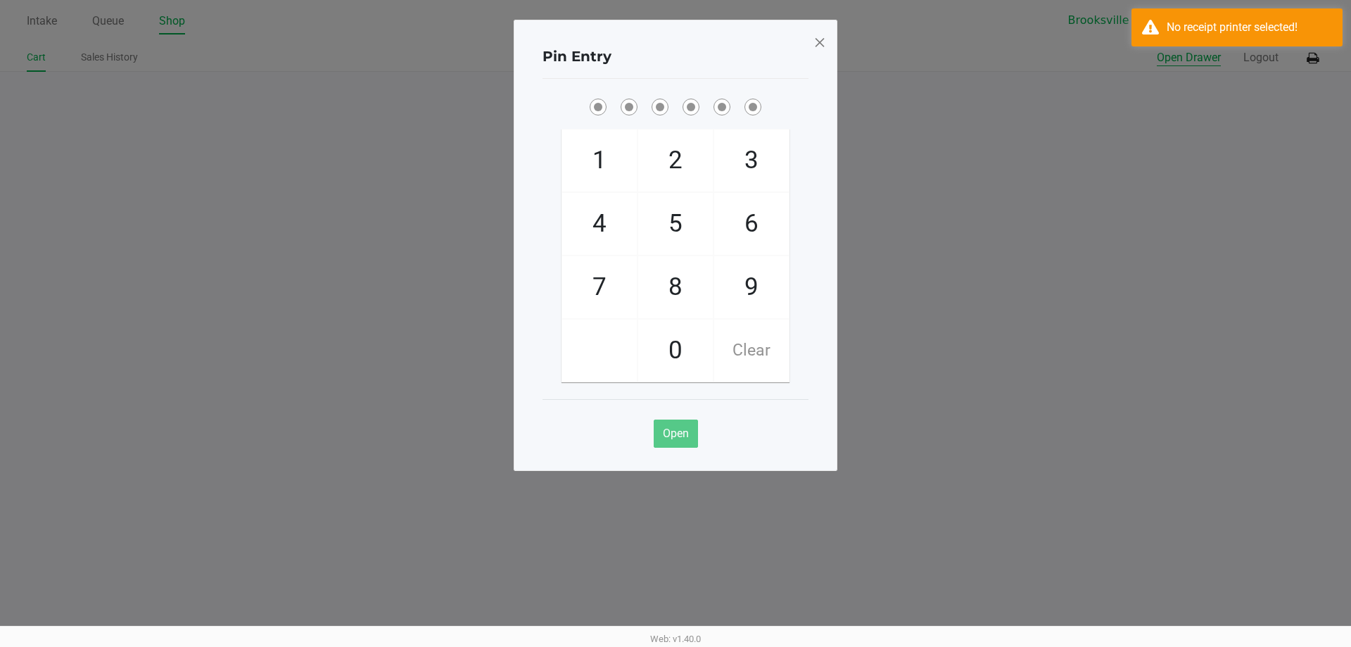 The width and height of the screenshot is (1351, 647). I want to click on span: 8, so click(676, 287).